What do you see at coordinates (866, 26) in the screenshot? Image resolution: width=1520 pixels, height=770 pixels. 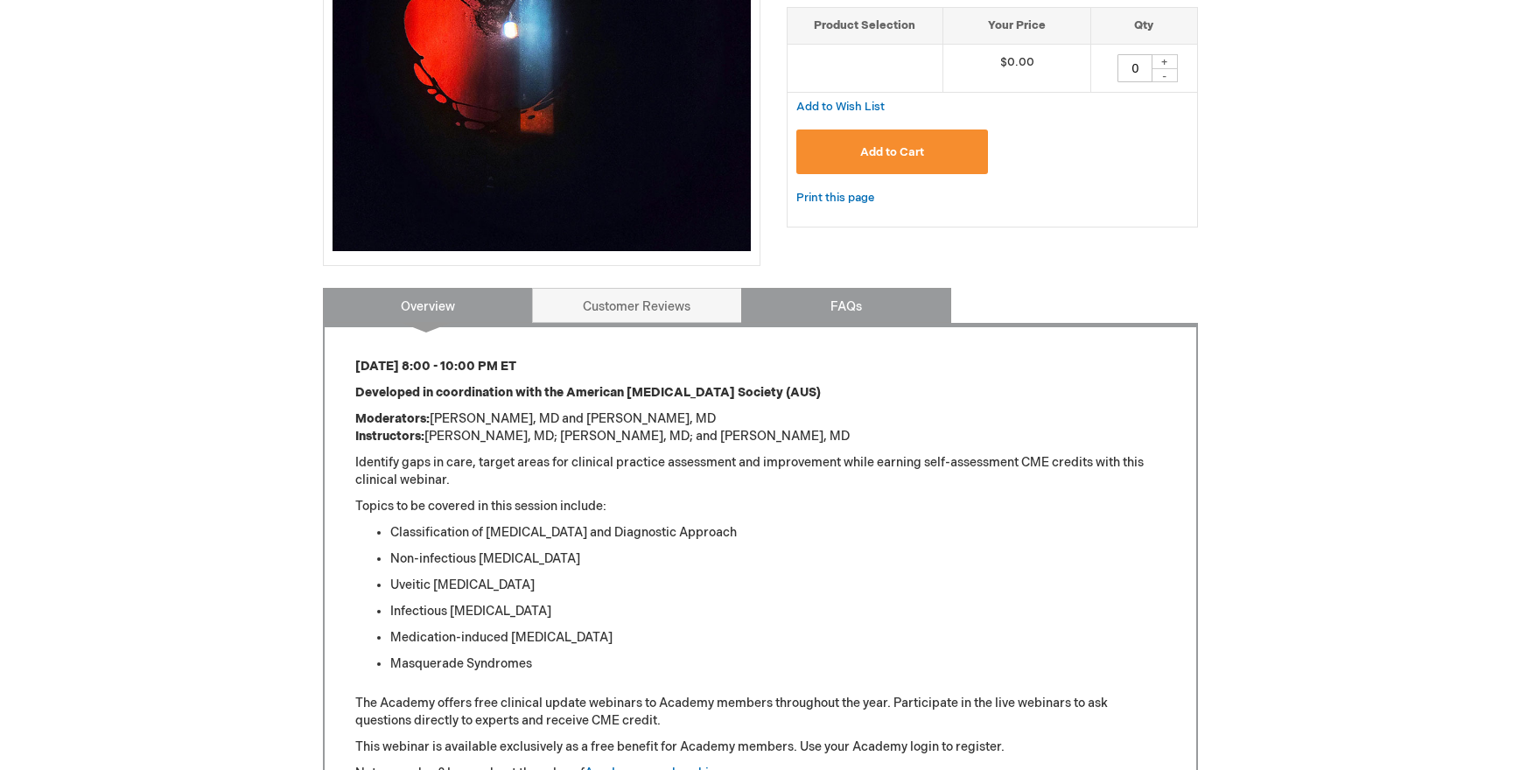 I see `th: Product Selection` at bounding box center [866, 26].